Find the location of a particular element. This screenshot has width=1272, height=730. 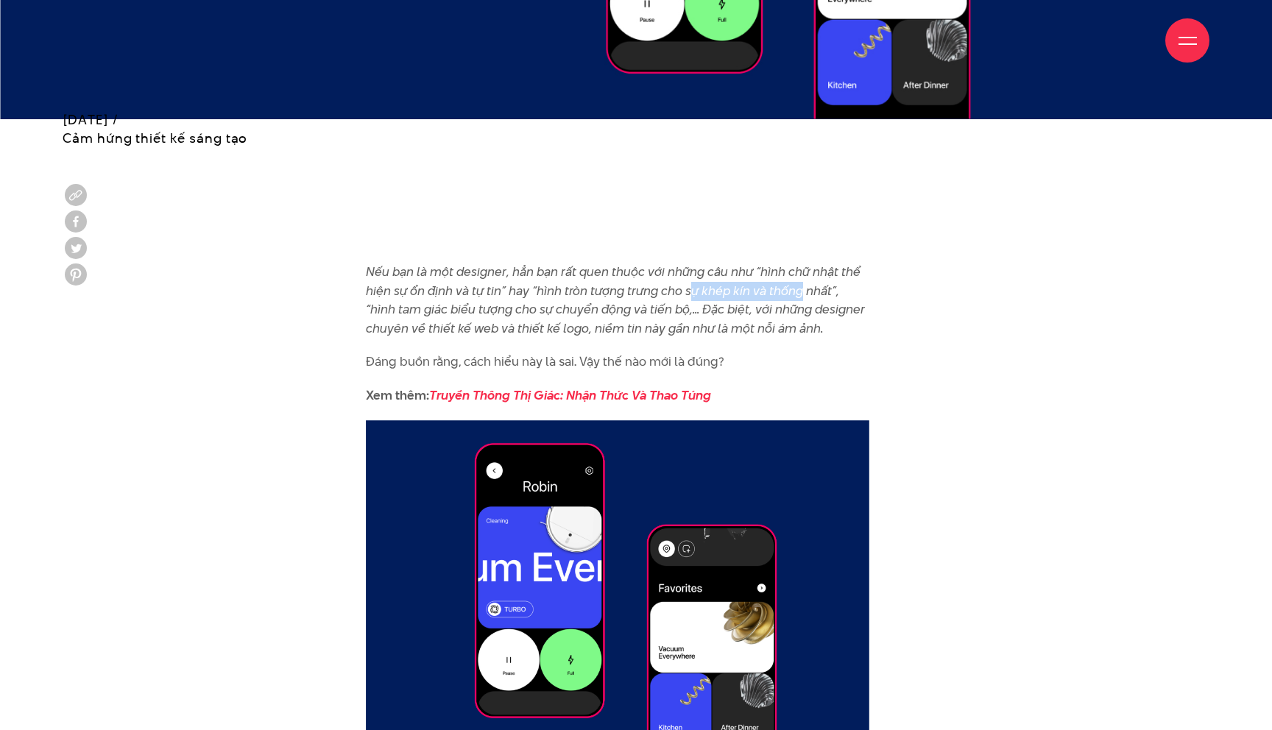

p: Đáng buồn rằng, cách hiểu này là sai. Vậy thế nào mới là đúng? is located at coordinates (618, 362).